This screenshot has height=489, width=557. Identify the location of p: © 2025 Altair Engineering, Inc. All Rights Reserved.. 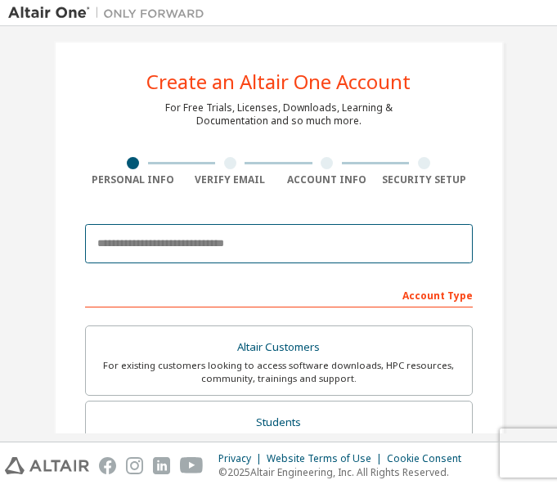
(344, 472).